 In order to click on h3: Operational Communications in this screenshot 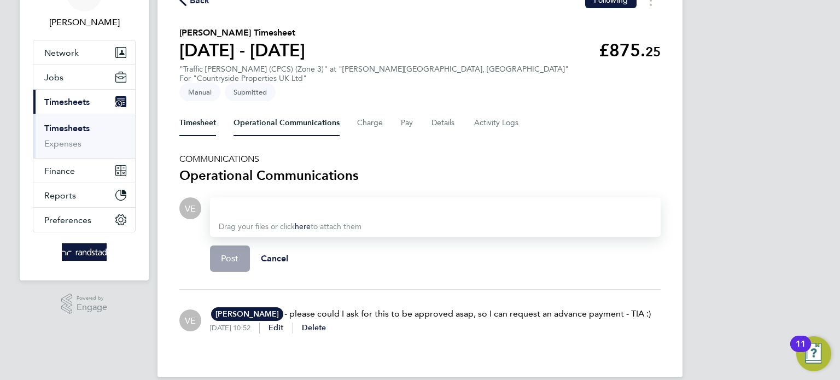, I will do `click(420, 175)`.